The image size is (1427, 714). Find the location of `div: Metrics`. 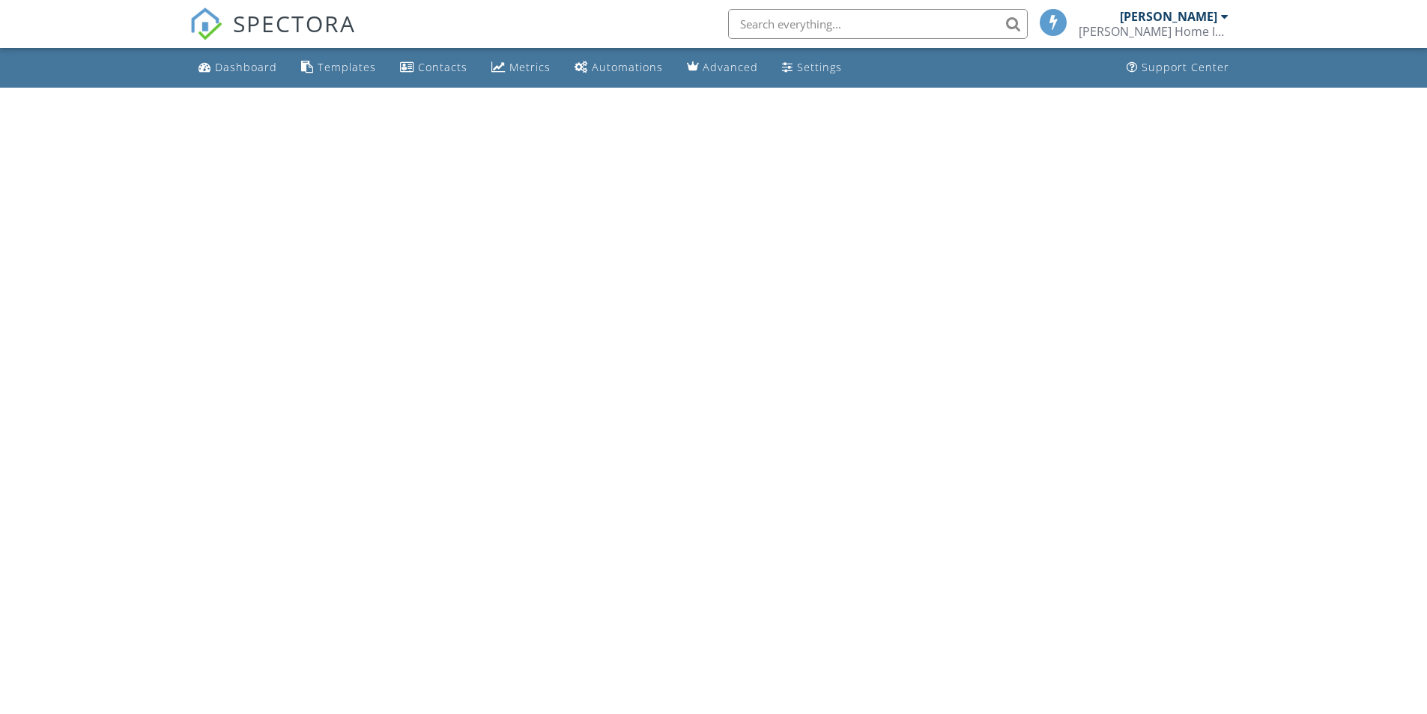

div: Metrics is located at coordinates (530, 67).